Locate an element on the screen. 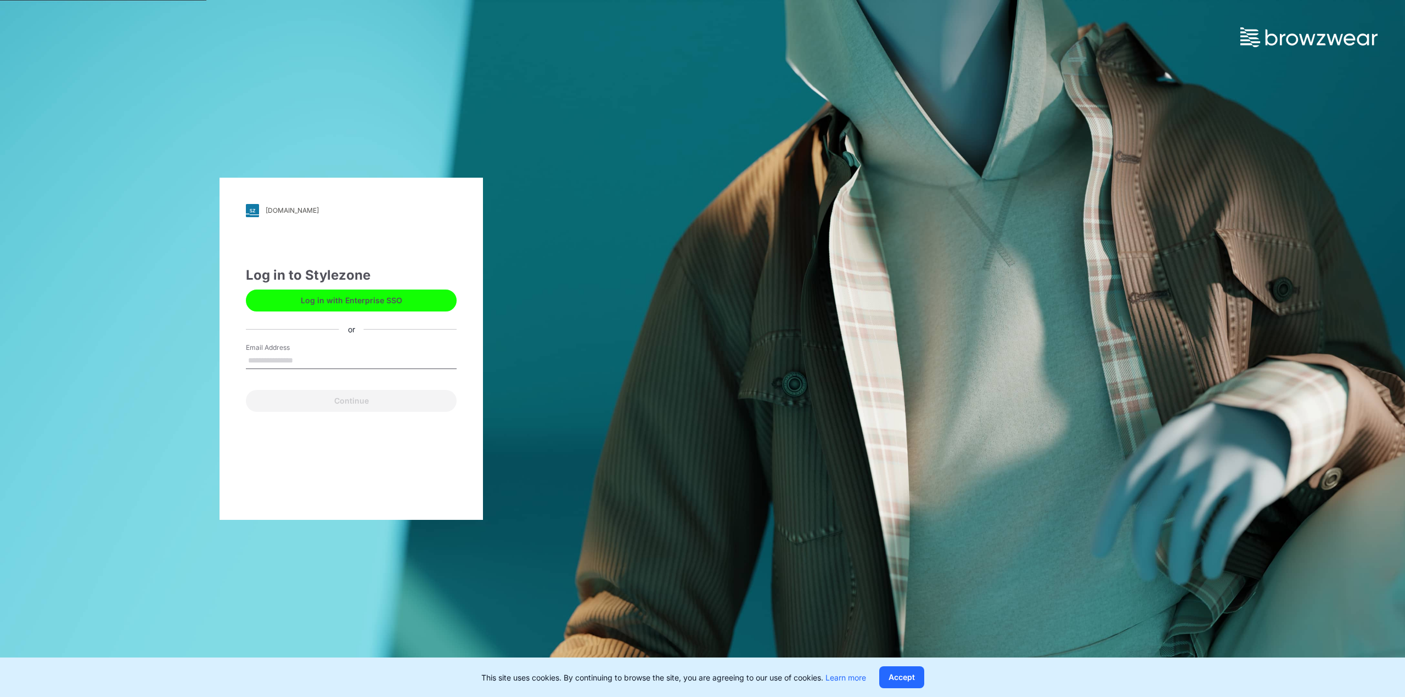 This screenshot has width=1405, height=697. img: svg+xml;base64,PHN2ZyB3aWR0aD0iMjgiIGhlaWdodD0iMjgiIHZpZXdCb3g9IjAgMCAyOCAyOCIgZmlsbD0ibm9uZSIgeG... is located at coordinates (252, 211).